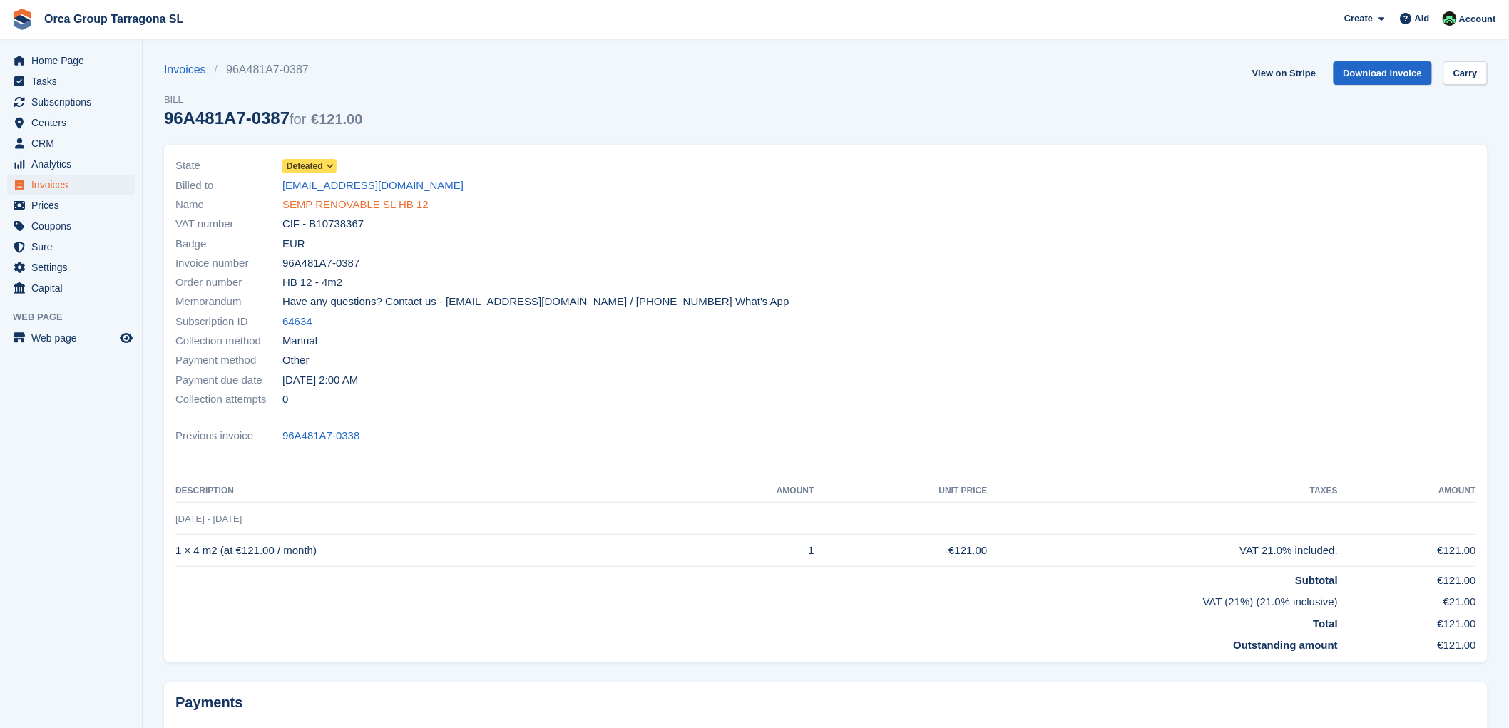 The height and width of the screenshot is (728, 1509). What do you see at coordinates (811, 550) in the screenshot?
I see `font: 1` at bounding box center [811, 550].